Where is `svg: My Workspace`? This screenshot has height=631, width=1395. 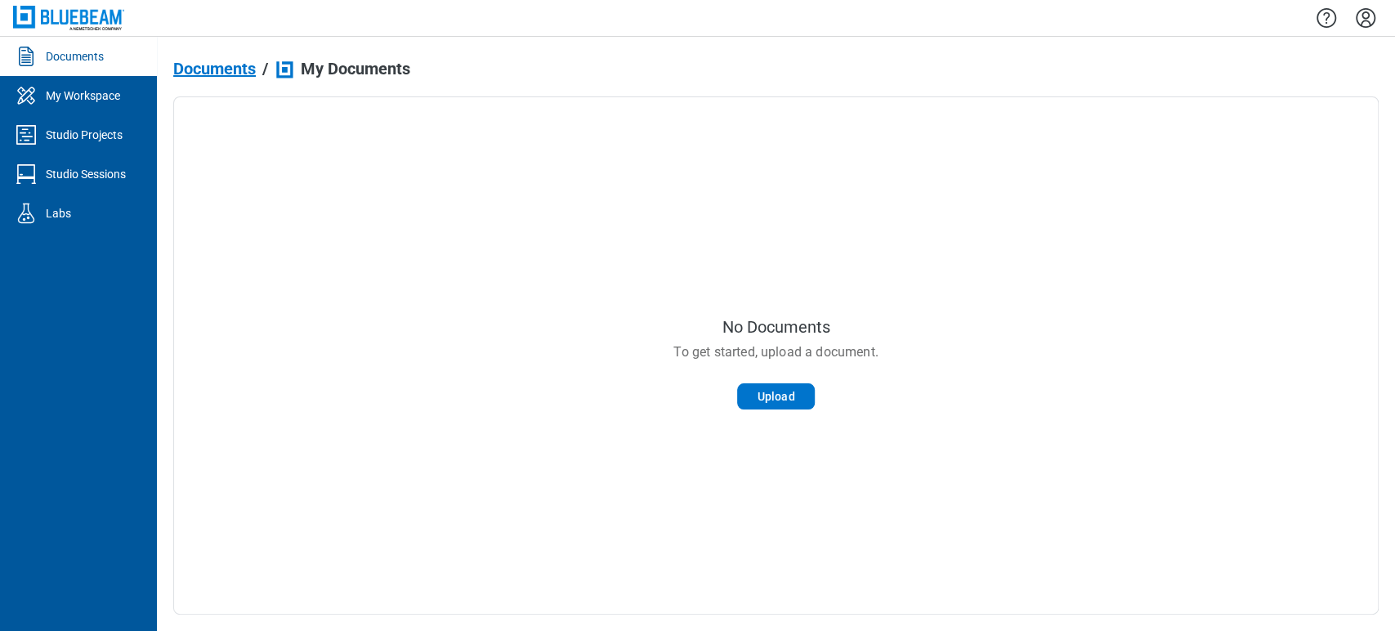 svg: My Workspace is located at coordinates (26, 96).